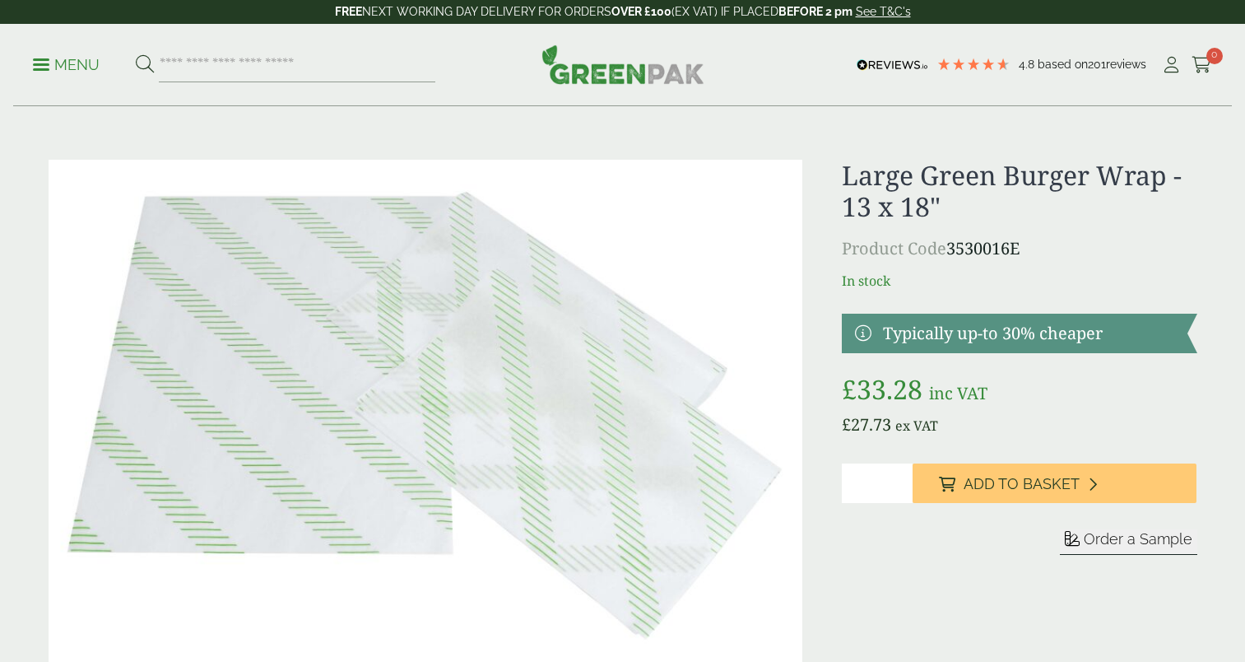  Describe the element at coordinates (641, 12) in the screenshot. I see `strong: OVER £100` at that location.